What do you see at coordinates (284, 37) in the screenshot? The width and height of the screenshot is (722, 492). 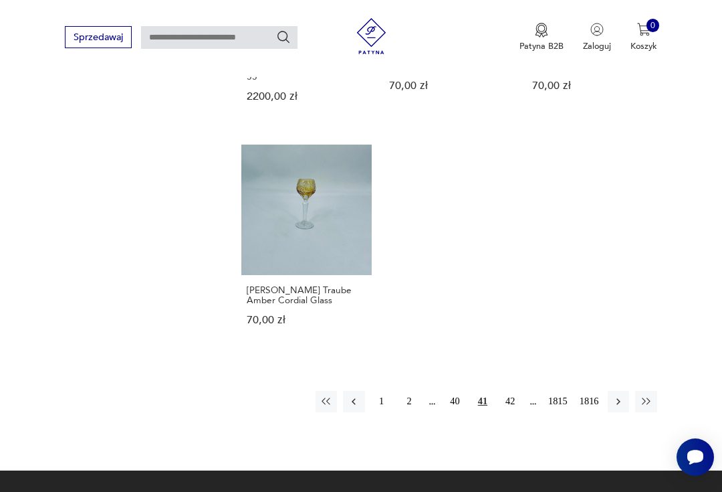 I see `button: Szukaj` at bounding box center [284, 37].